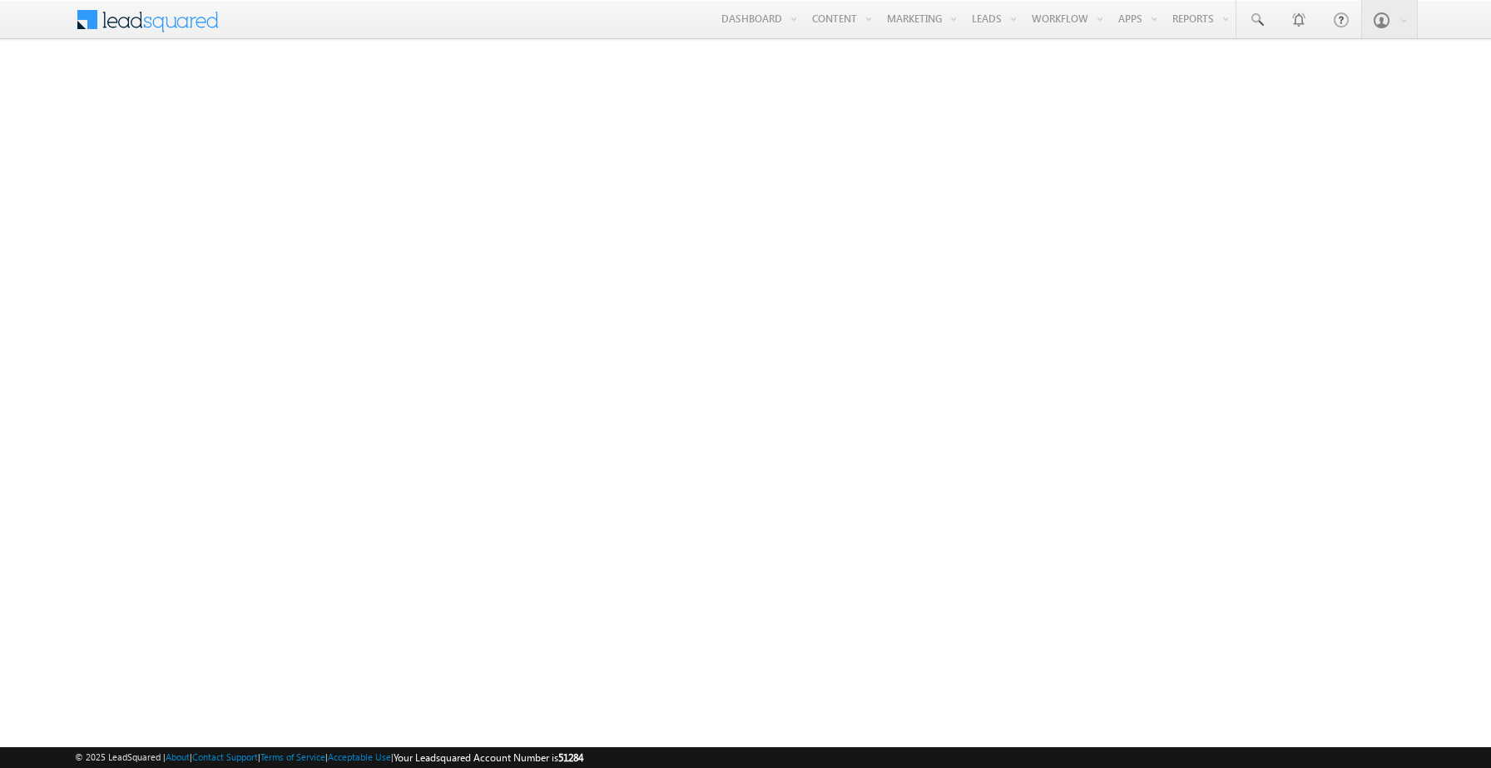 The width and height of the screenshot is (1491, 768). What do you see at coordinates (177, 756) in the screenshot?
I see `a: About` at bounding box center [177, 756].